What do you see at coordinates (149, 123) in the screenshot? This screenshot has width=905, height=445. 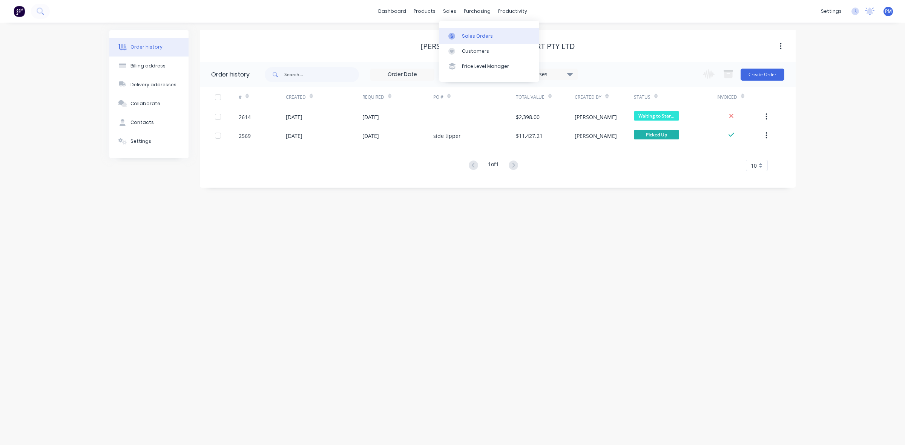 I see `button: Contacts` at bounding box center [149, 123].